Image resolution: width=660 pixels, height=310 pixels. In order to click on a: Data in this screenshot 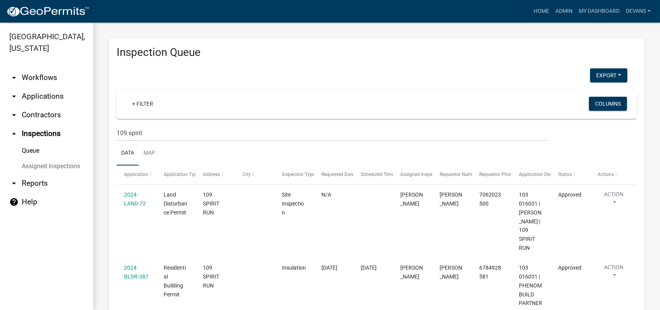, I will do `click(127, 154)`.